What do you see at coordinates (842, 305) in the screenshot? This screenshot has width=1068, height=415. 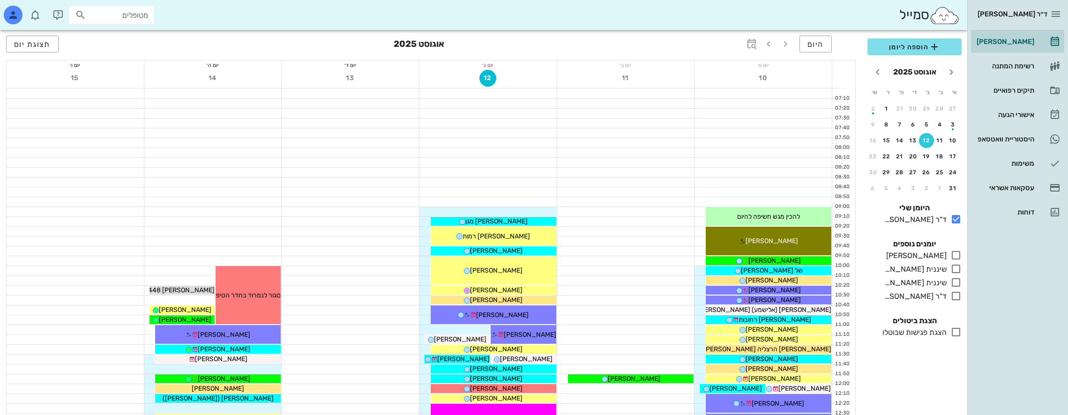 I see `div: 10:40` at bounding box center [842, 305].